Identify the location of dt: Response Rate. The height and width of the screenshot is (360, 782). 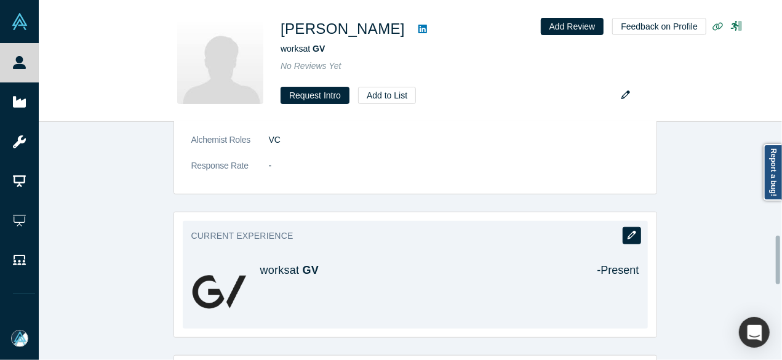
(230, 172).